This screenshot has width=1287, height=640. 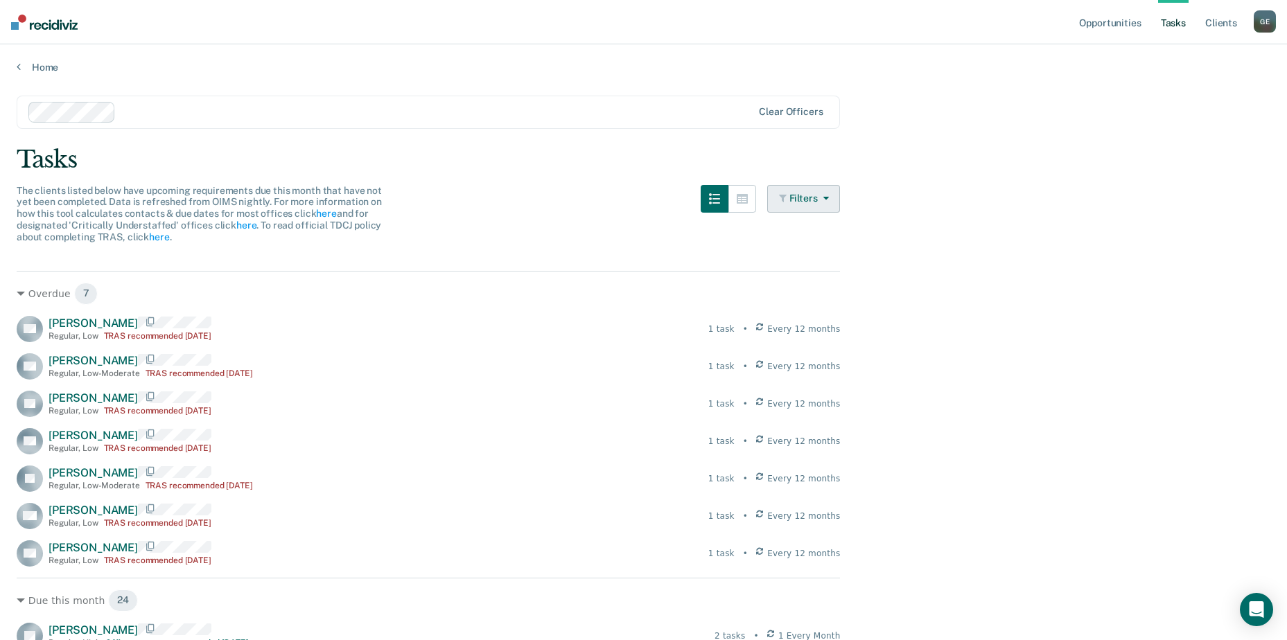 What do you see at coordinates (643, 67) in the screenshot?
I see `a: Home` at bounding box center [643, 67].